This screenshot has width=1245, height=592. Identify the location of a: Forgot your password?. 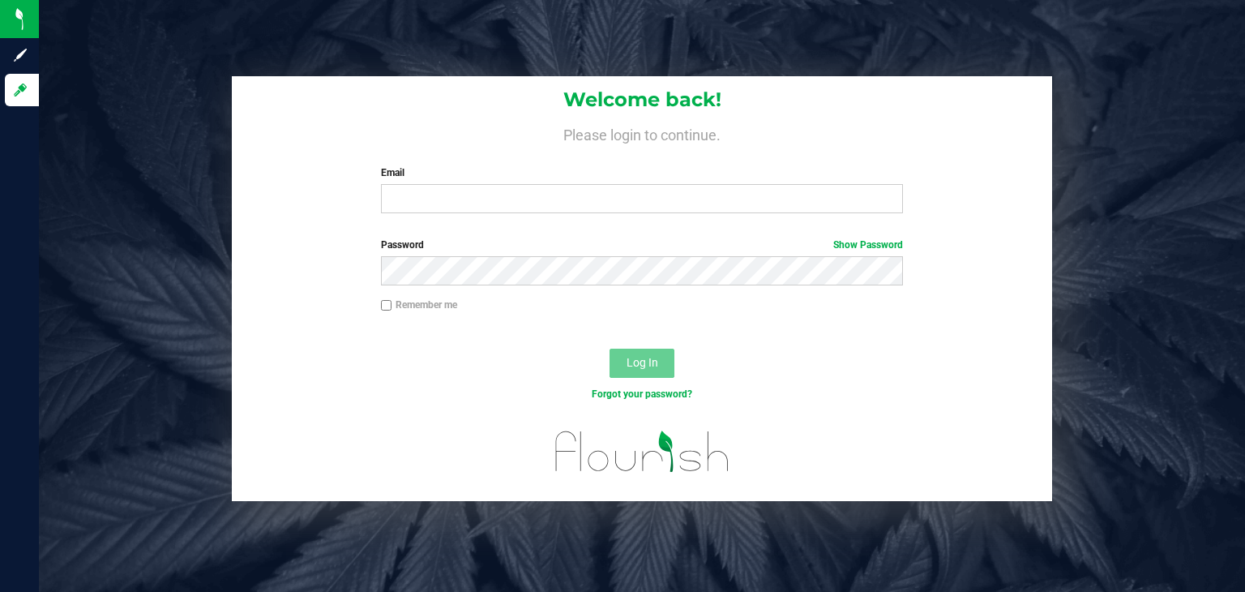
(642, 394).